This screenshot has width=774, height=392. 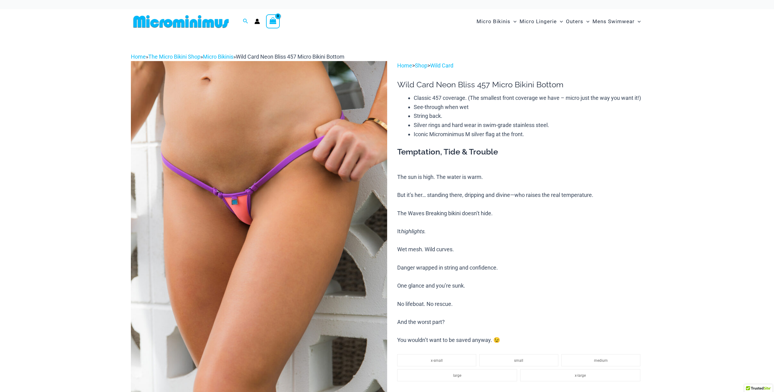 What do you see at coordinates (580, 375) in the screenshot?
I see `span: x-large` at bounding box center [580, 375].